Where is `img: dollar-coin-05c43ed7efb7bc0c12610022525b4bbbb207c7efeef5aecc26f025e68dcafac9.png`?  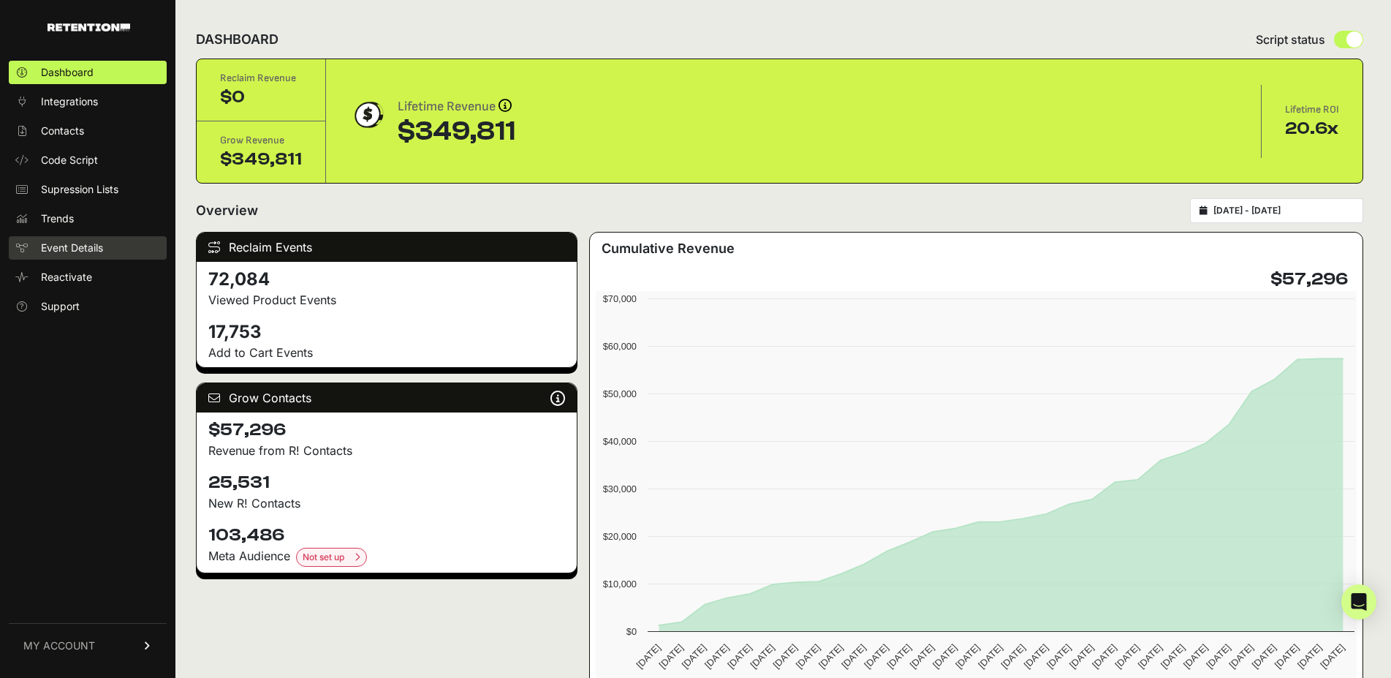 img: dollar-coin-05c43ed7efb7bc0c12610022525b4bbbb207c7efeef5aecc26f025e68dcafac9.png is located at coordinates (368, 115).